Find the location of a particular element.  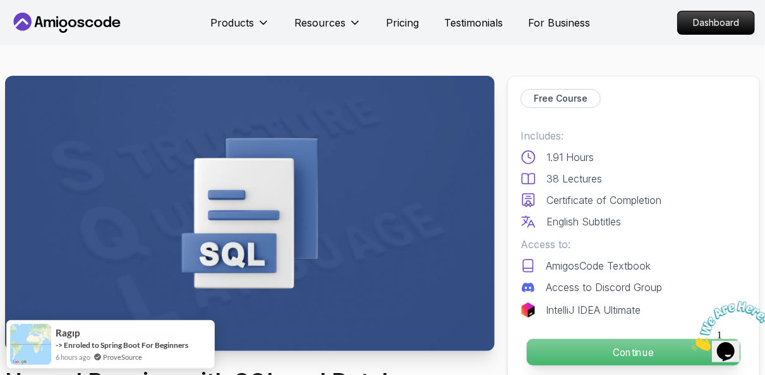

button: Resources is located at coordinates (328, 28).